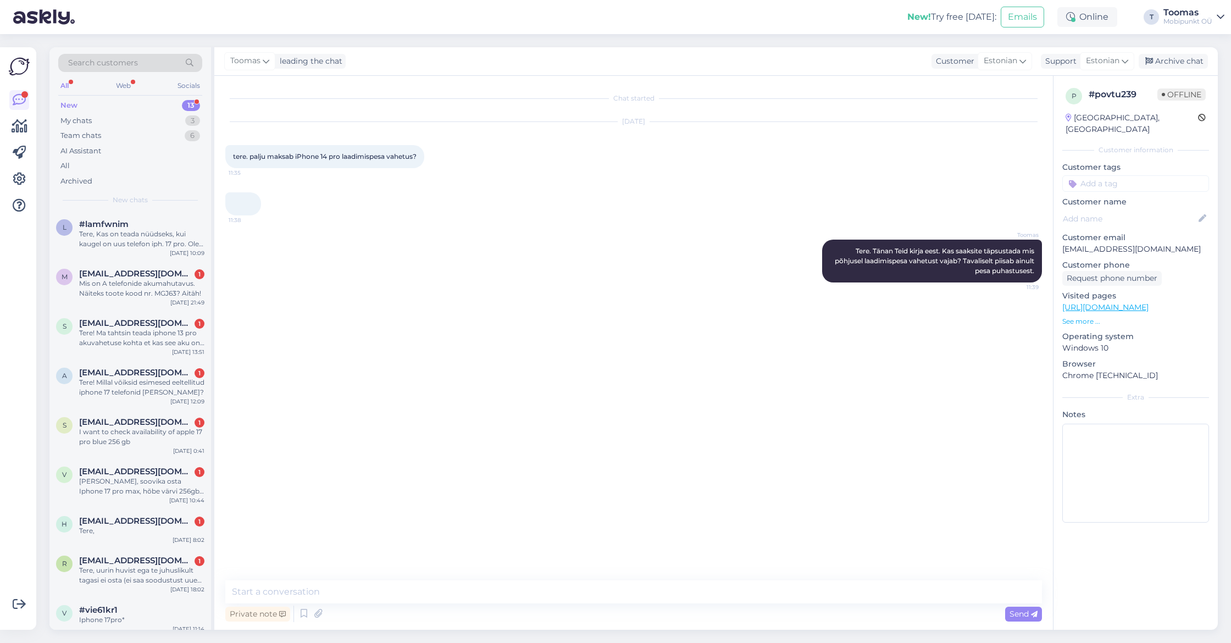 This screenshot has height=643, width=1231. I want to click on p: Customer phone, so click(1136, 265).